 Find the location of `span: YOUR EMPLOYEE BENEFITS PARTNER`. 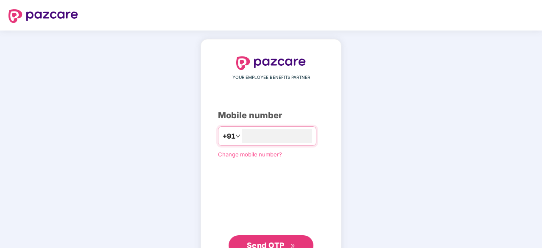

span: YOUR EMPLOYEE BENEFITS PARTNER is located at coordinates (271, 78).